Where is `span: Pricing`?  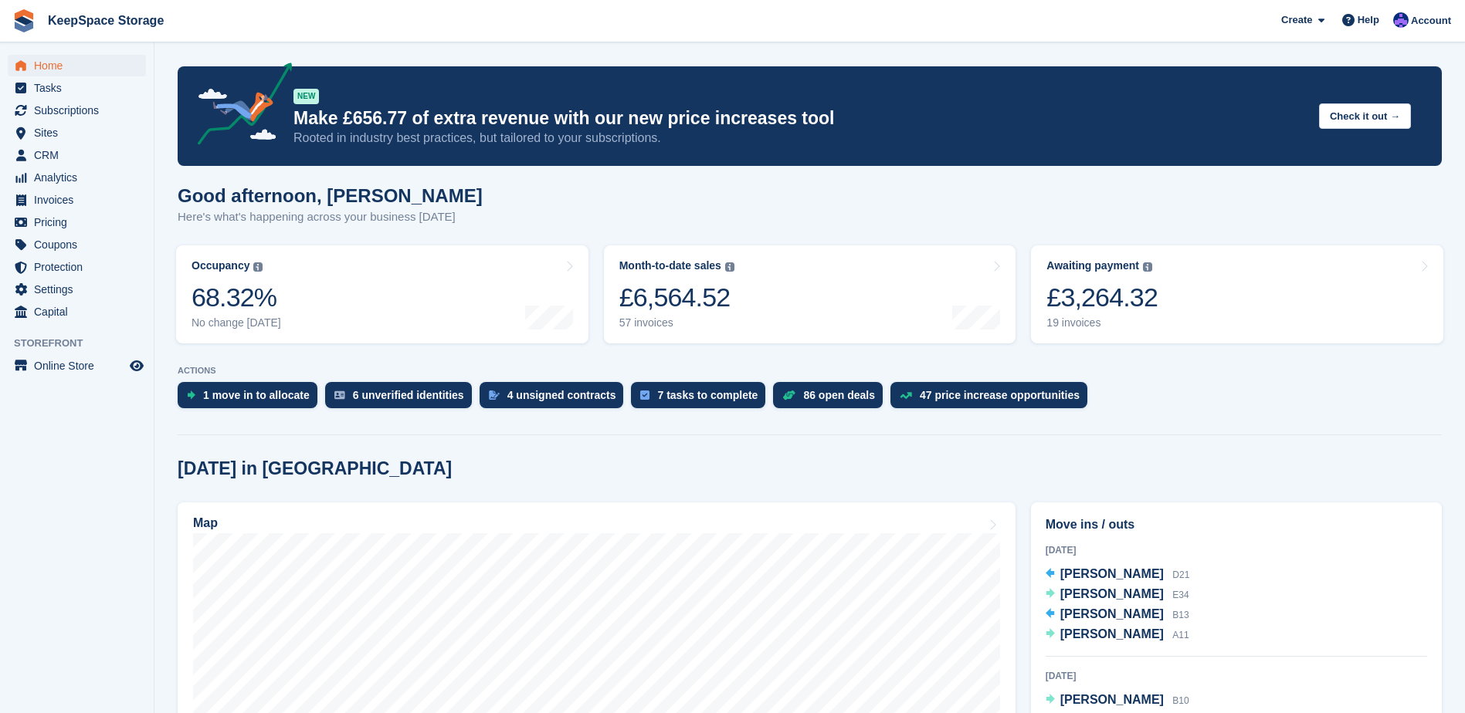
span: Pricing is located at coordinates (80, 222).